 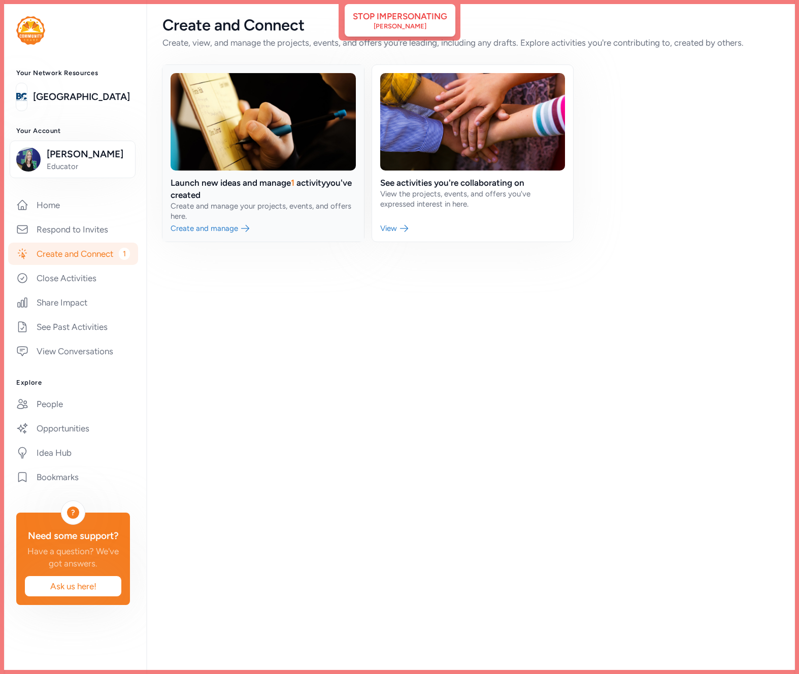 What do you see at coordinates (73, 351) in the screenshot?
I see `a: View Conversations` at bounding box center [73, 351].